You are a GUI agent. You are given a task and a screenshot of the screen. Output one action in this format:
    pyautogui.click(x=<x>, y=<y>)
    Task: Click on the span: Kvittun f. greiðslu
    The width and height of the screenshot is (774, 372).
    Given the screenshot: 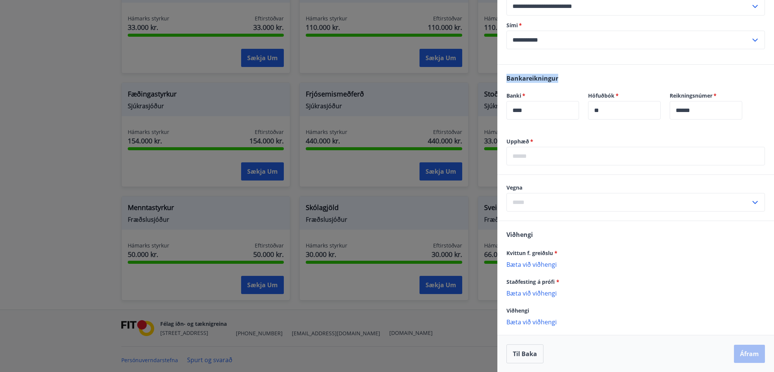 What is the action you would take?
    pyautogui.click(x=532, y=253)
    